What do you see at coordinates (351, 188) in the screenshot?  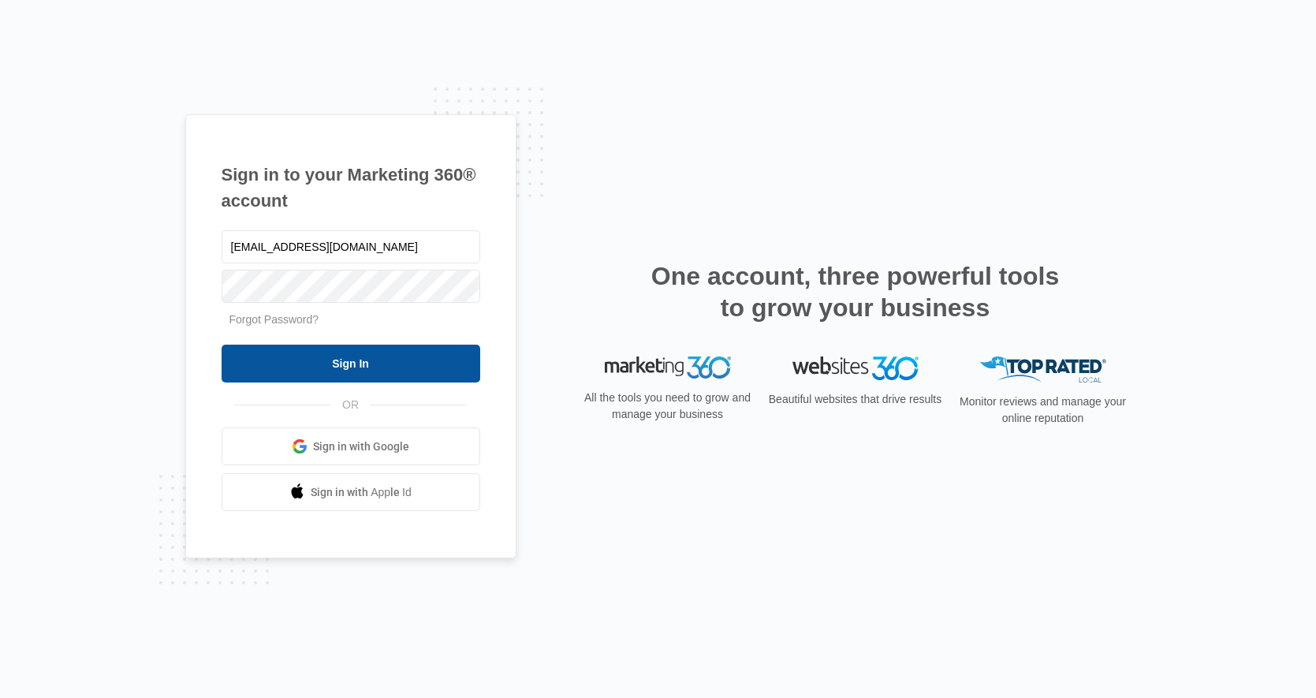 I see `h1: Sign in to your Marketing 360® account` at bounding box center [351, 188].